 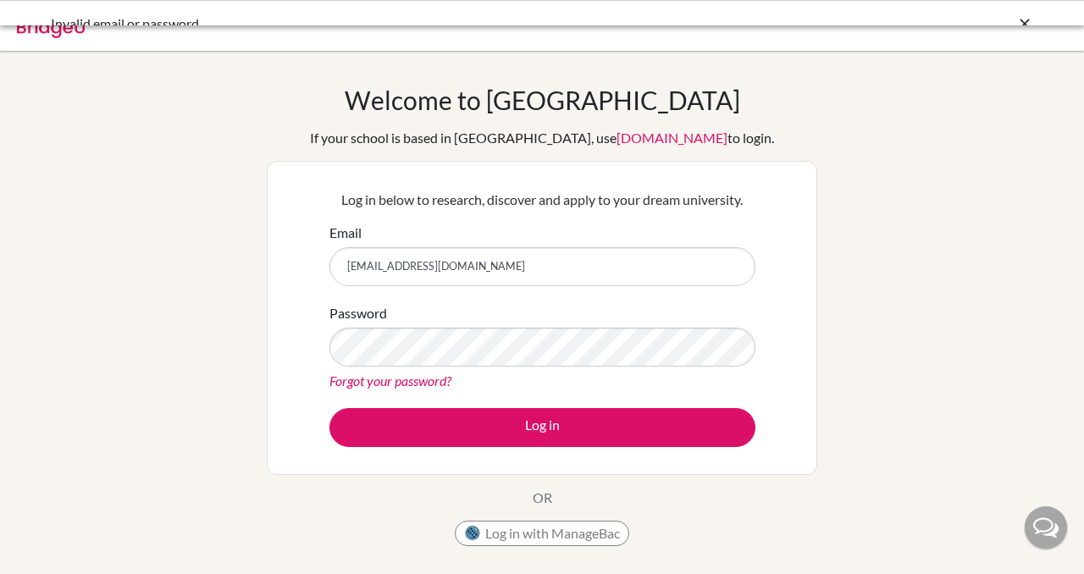 I want to click on button: Log in, so click(x=542, y=428).